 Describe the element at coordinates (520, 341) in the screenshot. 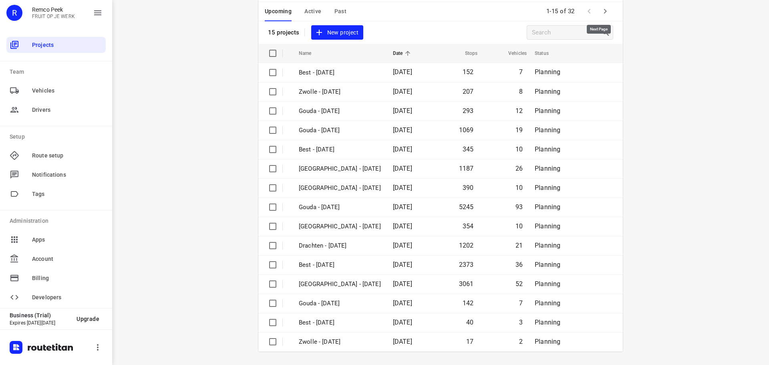

I see `span: 2` at that location.